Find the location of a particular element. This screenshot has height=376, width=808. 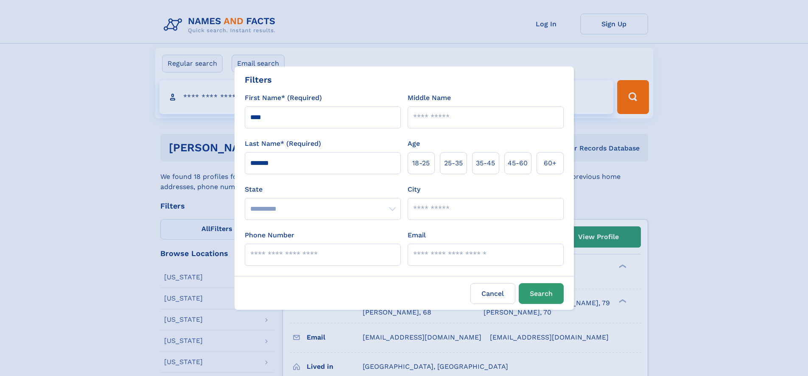

span: 45‑60 is located at coordinates (517, 163).